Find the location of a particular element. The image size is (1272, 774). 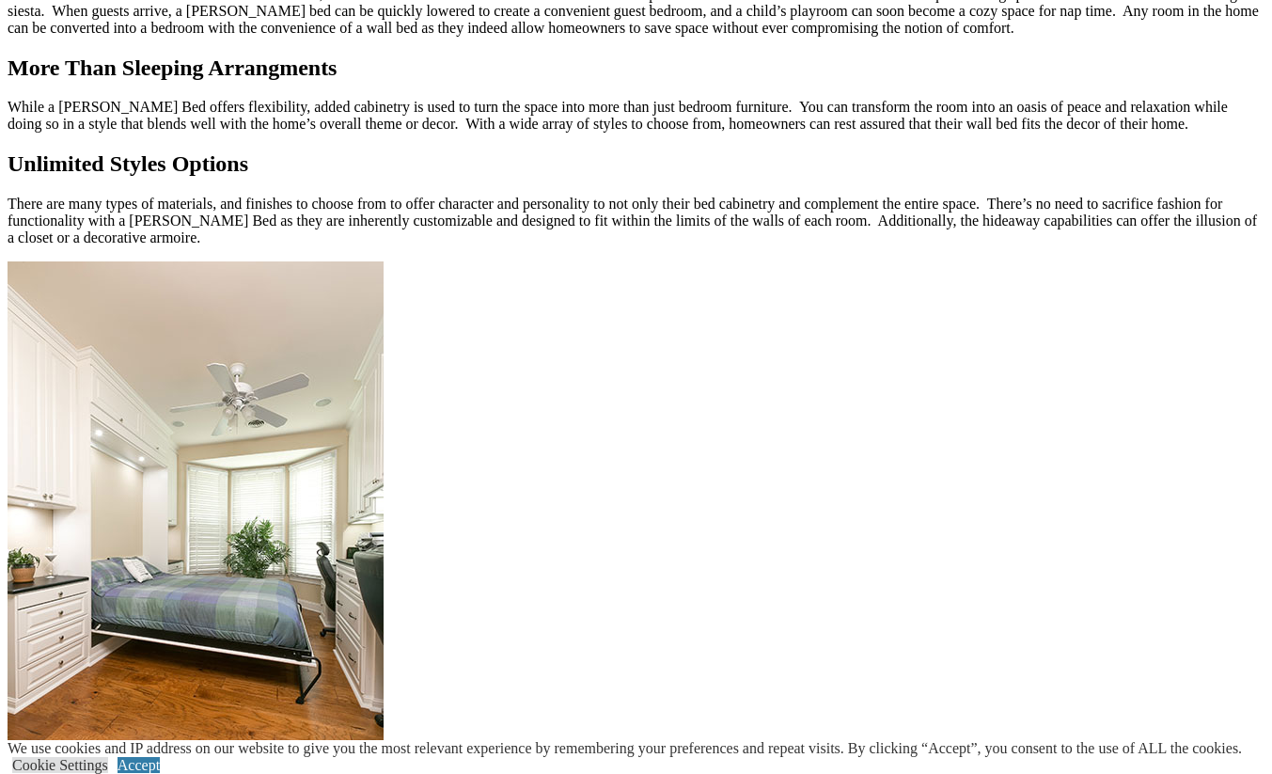

h2: Unlimited Styles Options is located at coordinates (636, 164).